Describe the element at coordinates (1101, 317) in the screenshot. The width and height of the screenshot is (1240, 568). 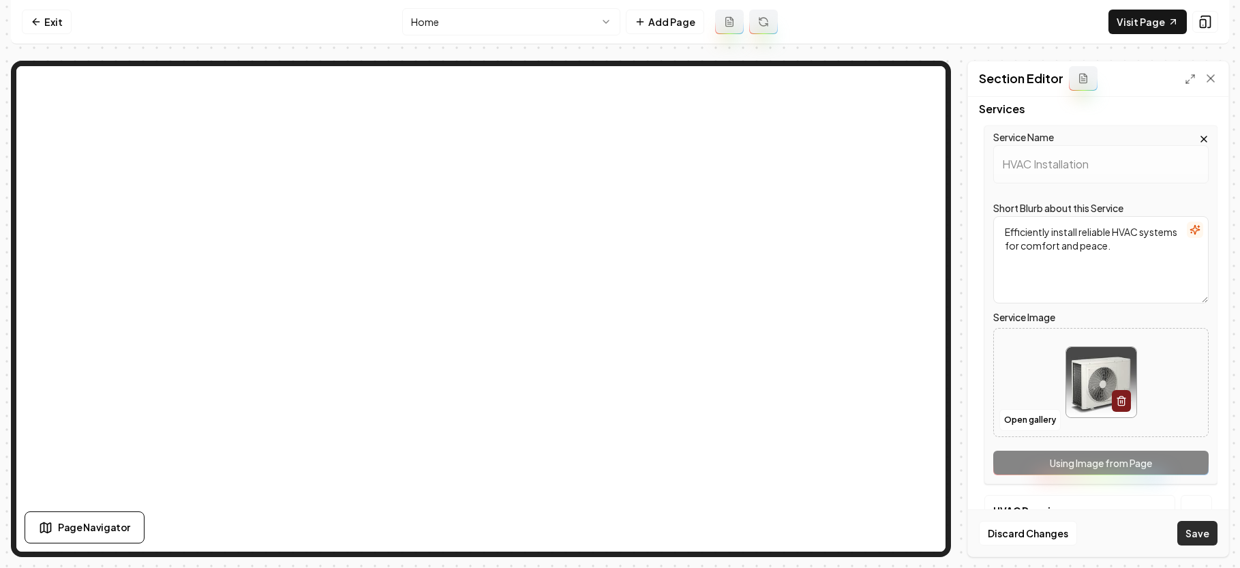
I see `label: Service Image` at that location.